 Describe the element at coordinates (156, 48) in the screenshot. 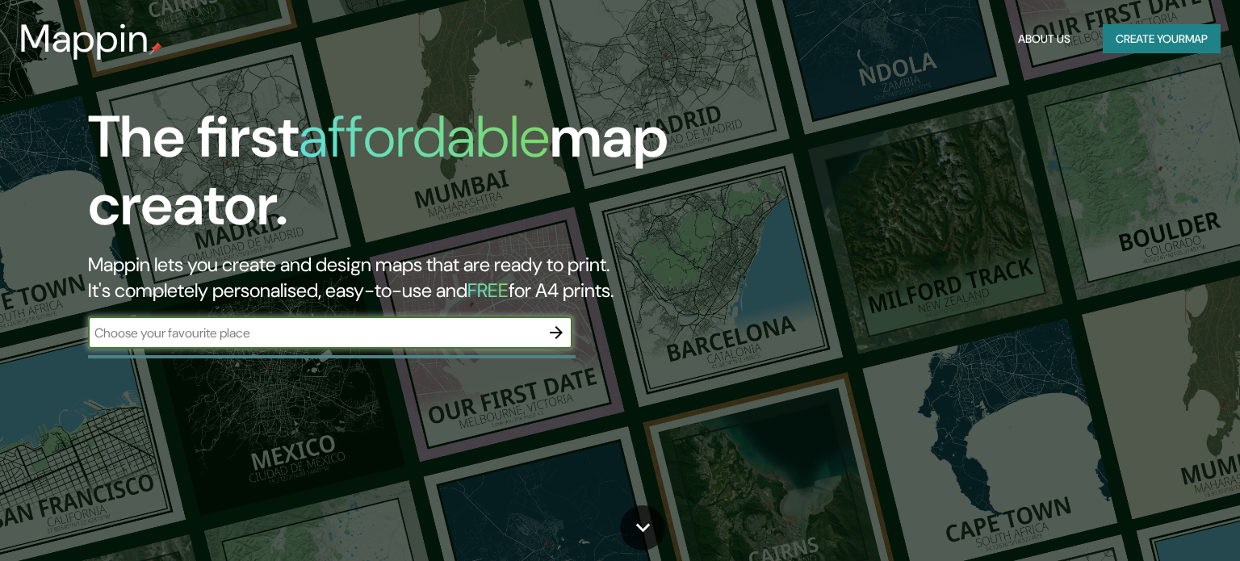

I see `img: mappin-pin` at that location.